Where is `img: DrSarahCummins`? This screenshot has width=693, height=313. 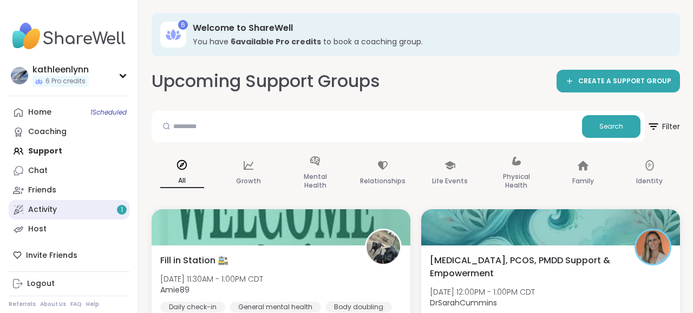
img: DrSarahCummins is located at coordinates (653, 247).